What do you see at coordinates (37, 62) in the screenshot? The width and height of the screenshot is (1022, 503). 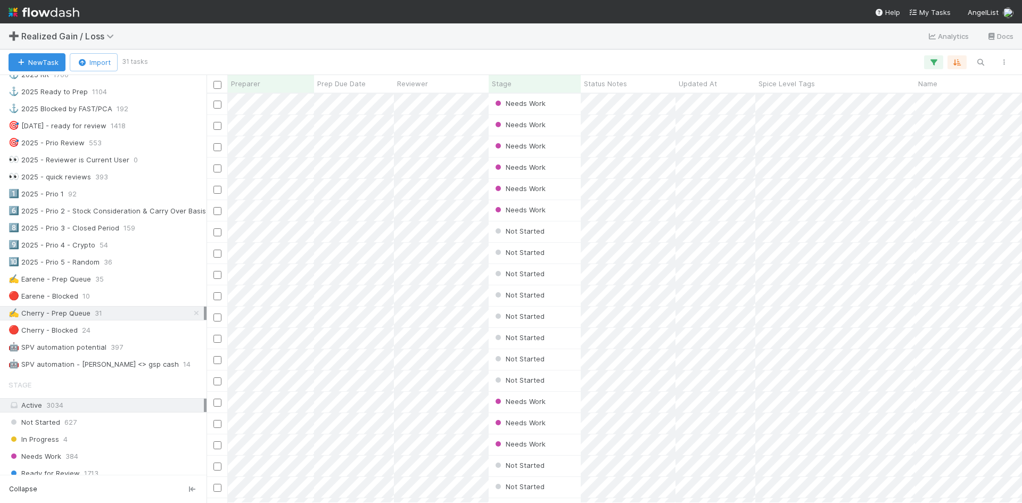 I see `button: NewTask` at bounding box center [37, 62].